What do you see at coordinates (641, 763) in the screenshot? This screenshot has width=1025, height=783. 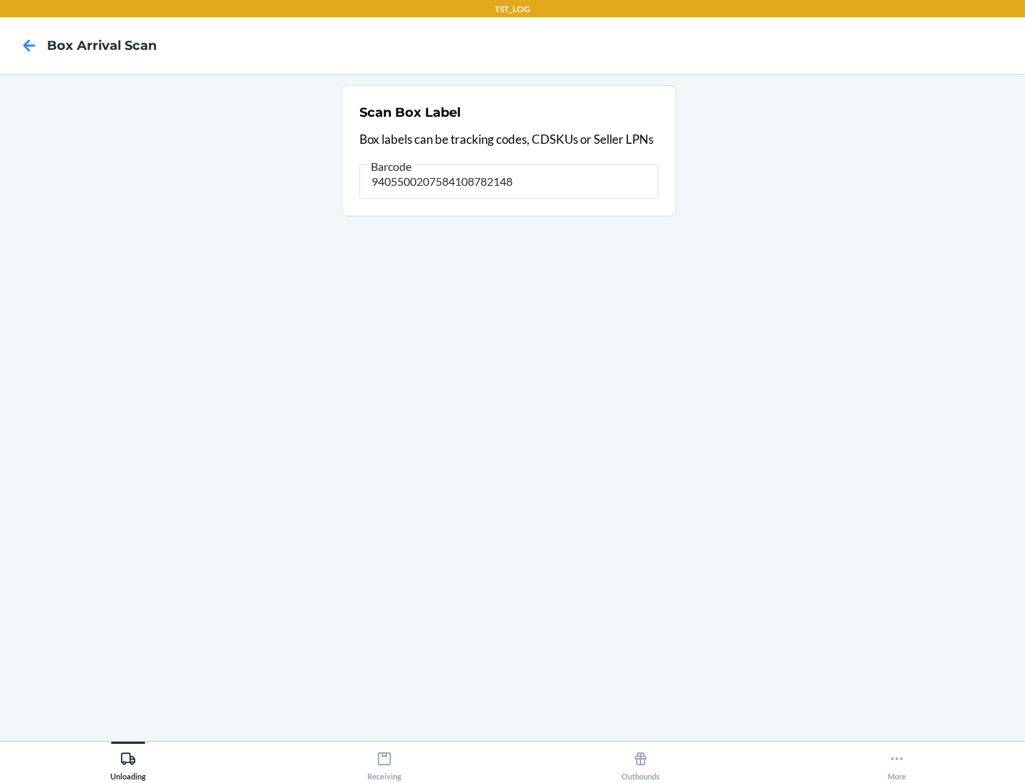 I see `div: Outbounds` at bounding box center [641, 763].